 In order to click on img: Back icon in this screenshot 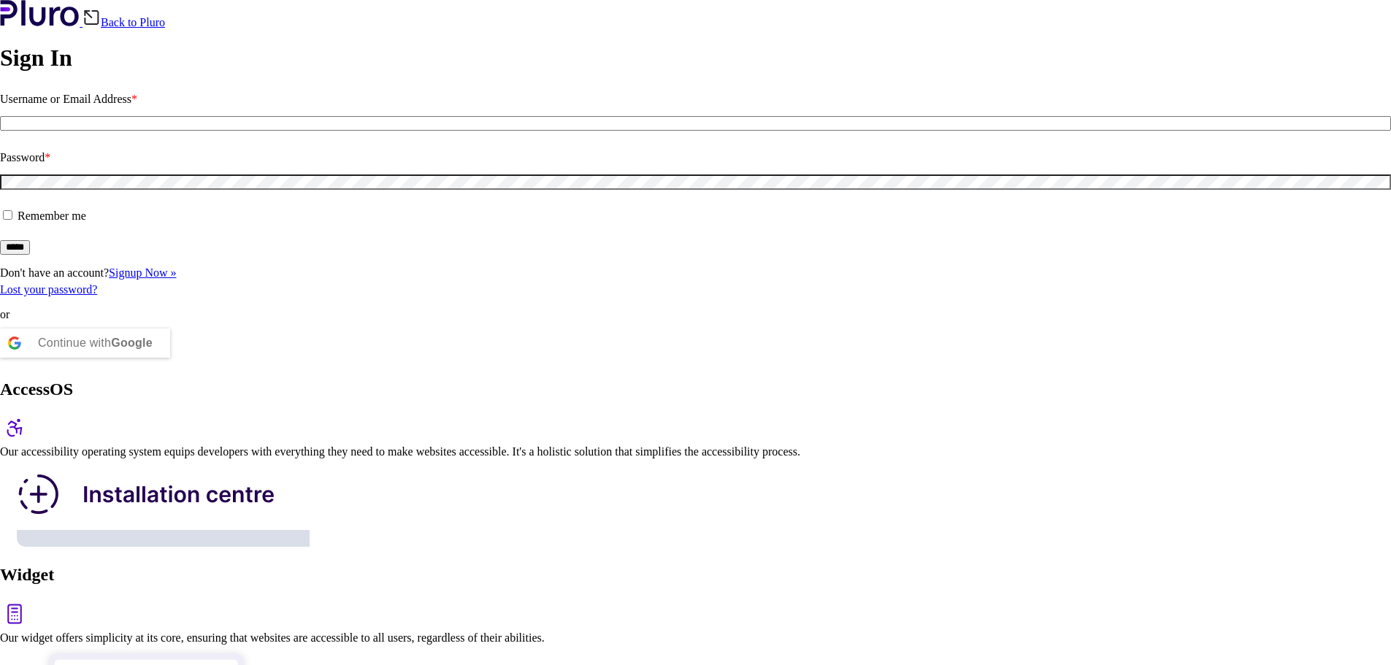, I will do `click(91, 18)`.